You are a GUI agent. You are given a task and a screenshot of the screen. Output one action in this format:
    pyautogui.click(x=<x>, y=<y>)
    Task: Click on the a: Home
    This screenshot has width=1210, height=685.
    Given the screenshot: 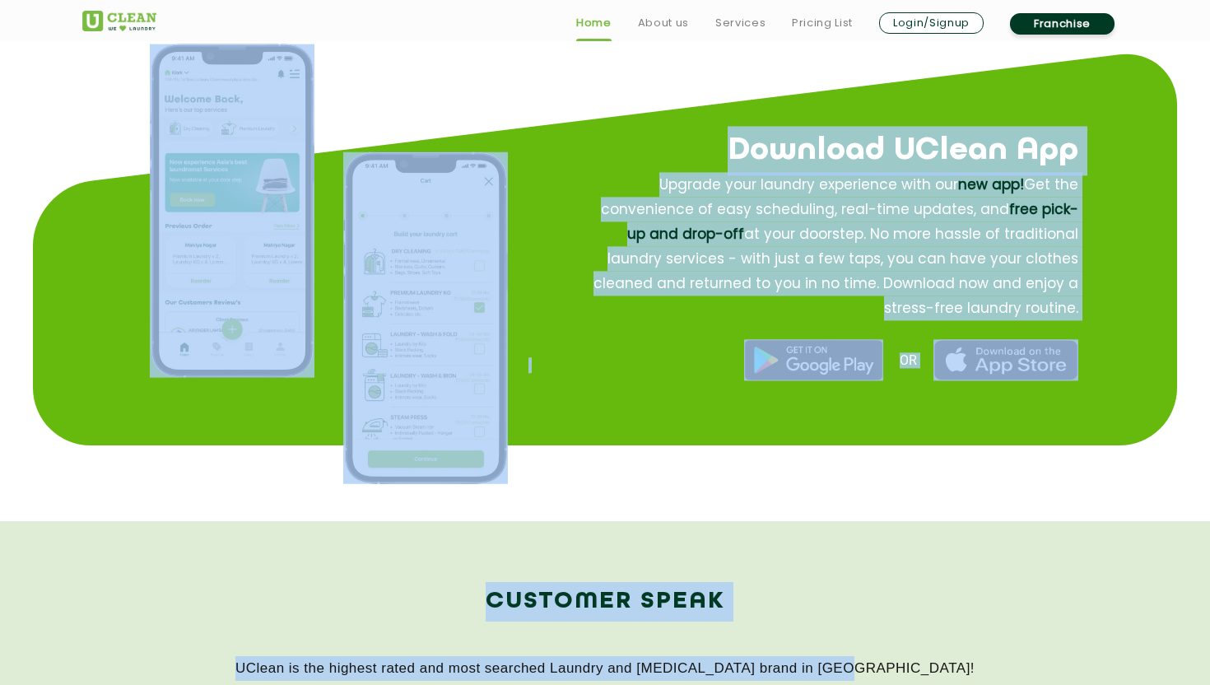 What is the action you would take?
    pyautogui.click(x=593, y=23)
    